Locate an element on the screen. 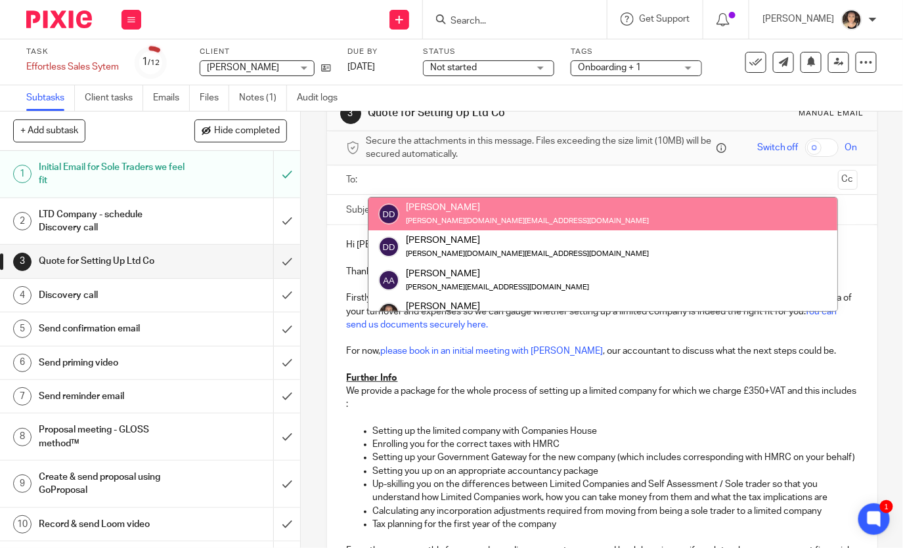 The image size is (903, 548). button: Hide completed is located at coordinates (240, 131).